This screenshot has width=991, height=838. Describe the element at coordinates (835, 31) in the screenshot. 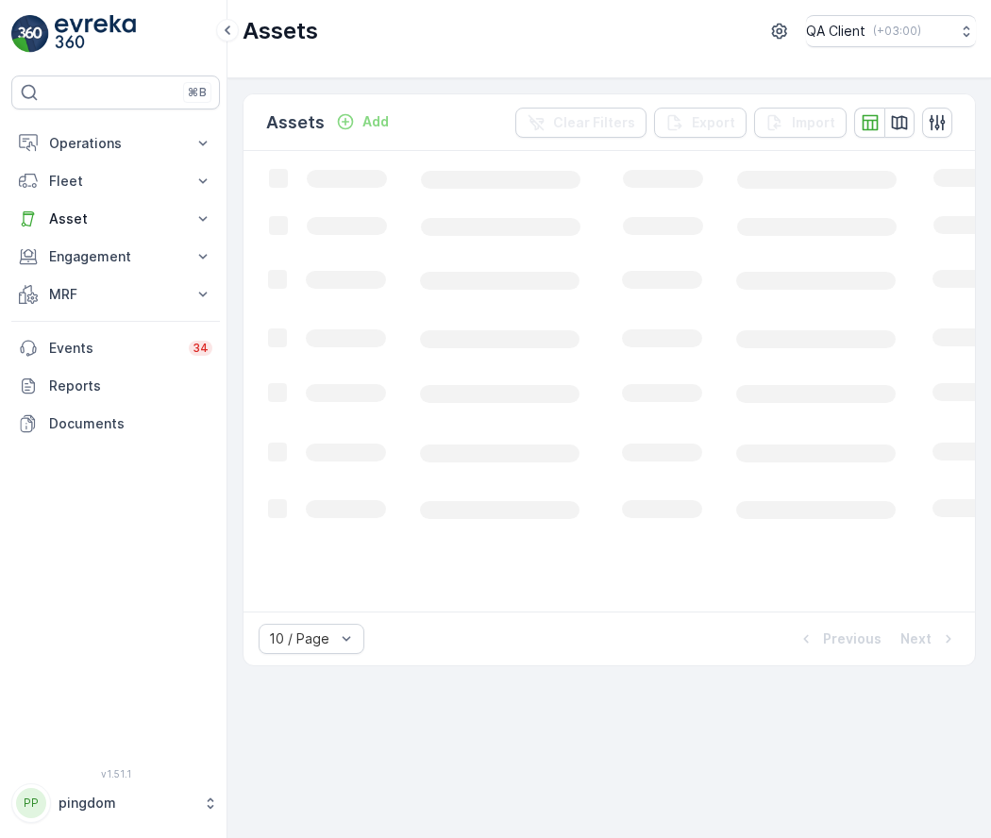

I see `p: QA Client` at that location.